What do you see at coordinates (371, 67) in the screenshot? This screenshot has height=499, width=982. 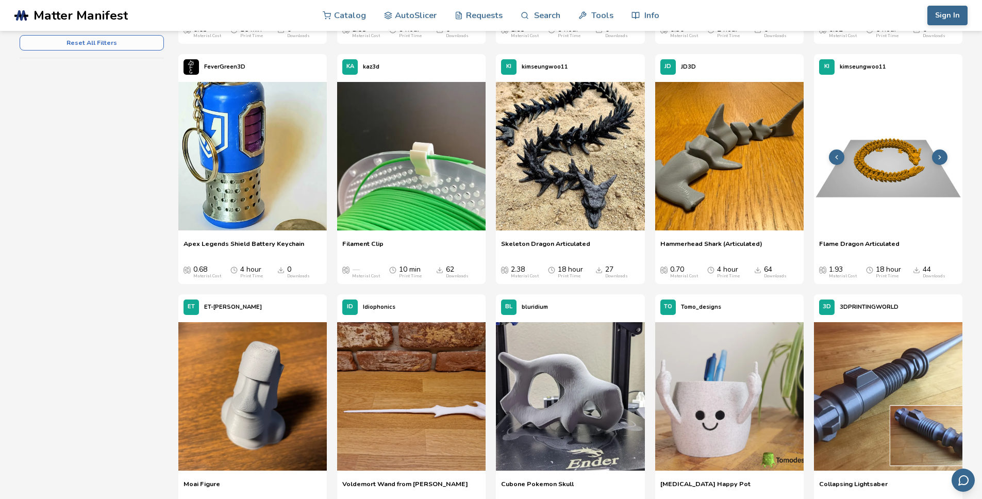 I see `p: kaz3d` at bounding box center [371, 67].